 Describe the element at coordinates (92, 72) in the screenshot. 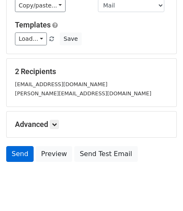

I see `h5: 2 Recipients` at that location.